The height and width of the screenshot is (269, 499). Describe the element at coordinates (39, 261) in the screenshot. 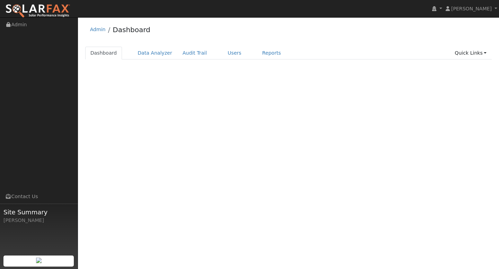

I see `img: retrieve` at that location.